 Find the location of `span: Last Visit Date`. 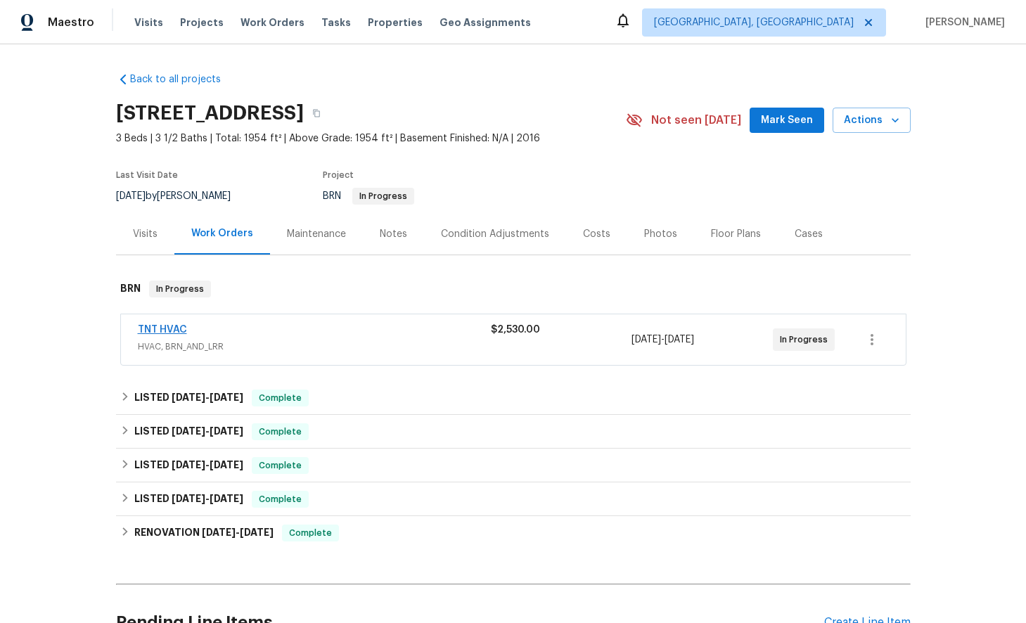

span: Last Visit Date is located at coordinates (147, 175).